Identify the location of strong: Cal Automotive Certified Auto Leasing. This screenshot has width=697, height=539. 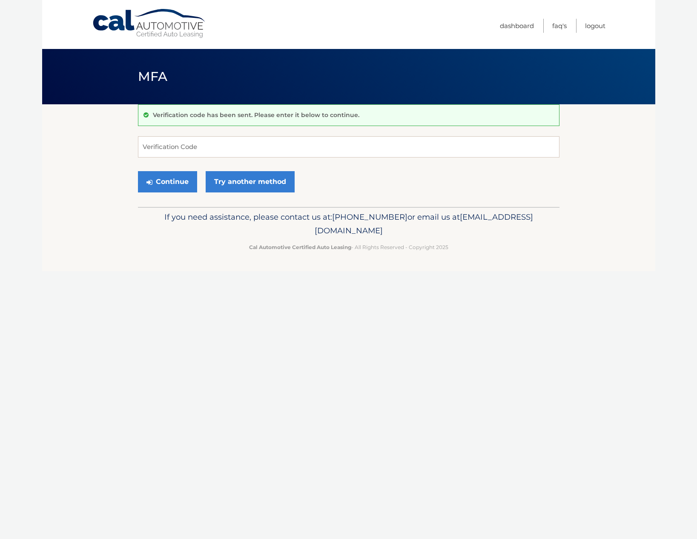
(300, 247).